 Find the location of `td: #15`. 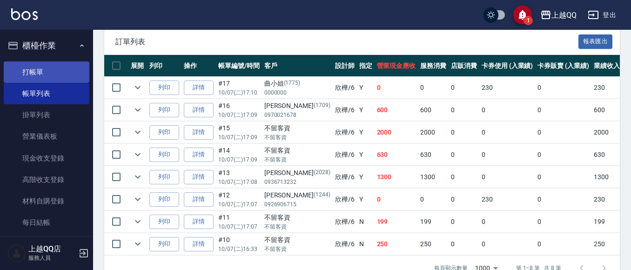

td: #15 is located at coordinates (239, 132).